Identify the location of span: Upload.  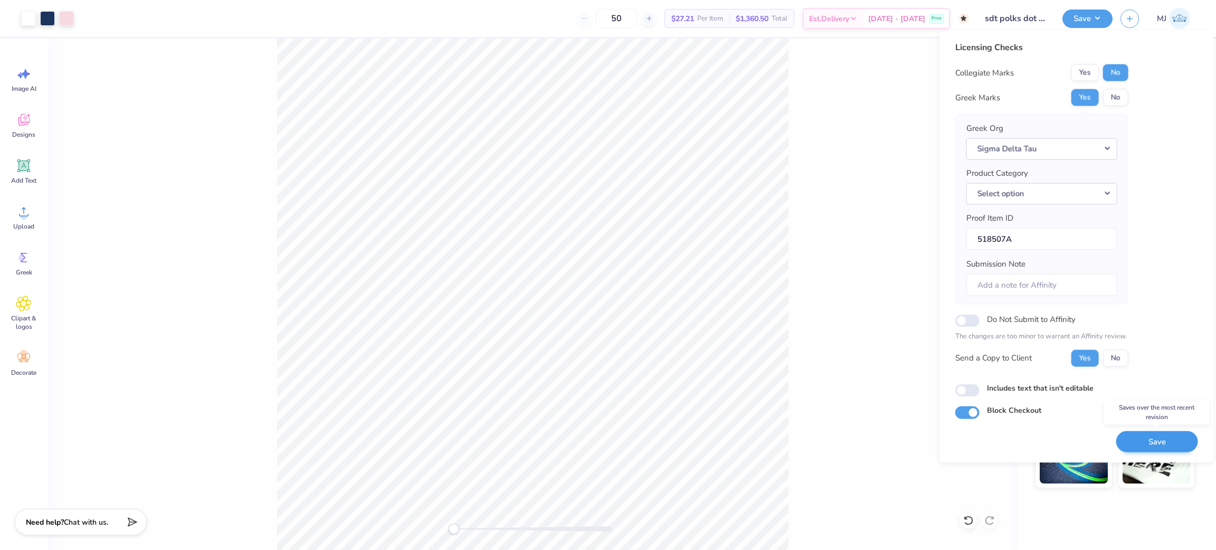
(24, 226).